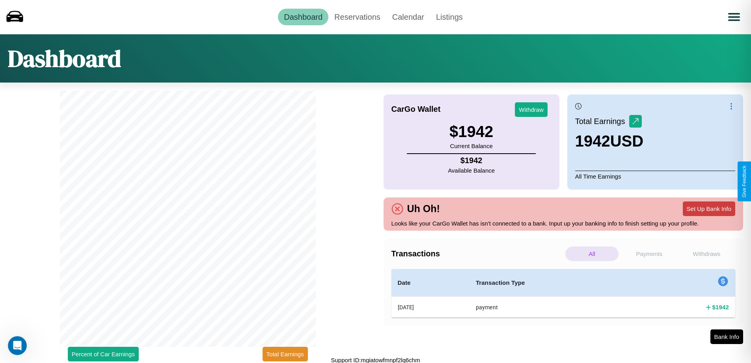 The height and width of the screenshot is (363, 751). What do you see at coordinates (285, 353) in the screenshot?
I see `button: Total Earnings` at bounding box center [285, 353].